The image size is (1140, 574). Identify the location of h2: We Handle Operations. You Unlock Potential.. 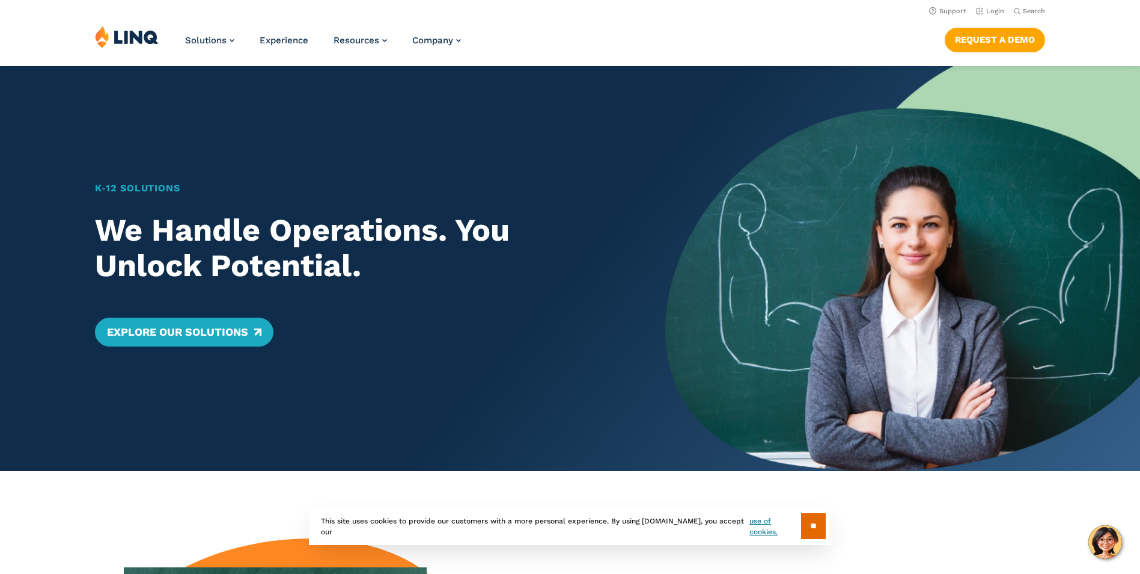
(356, 248).